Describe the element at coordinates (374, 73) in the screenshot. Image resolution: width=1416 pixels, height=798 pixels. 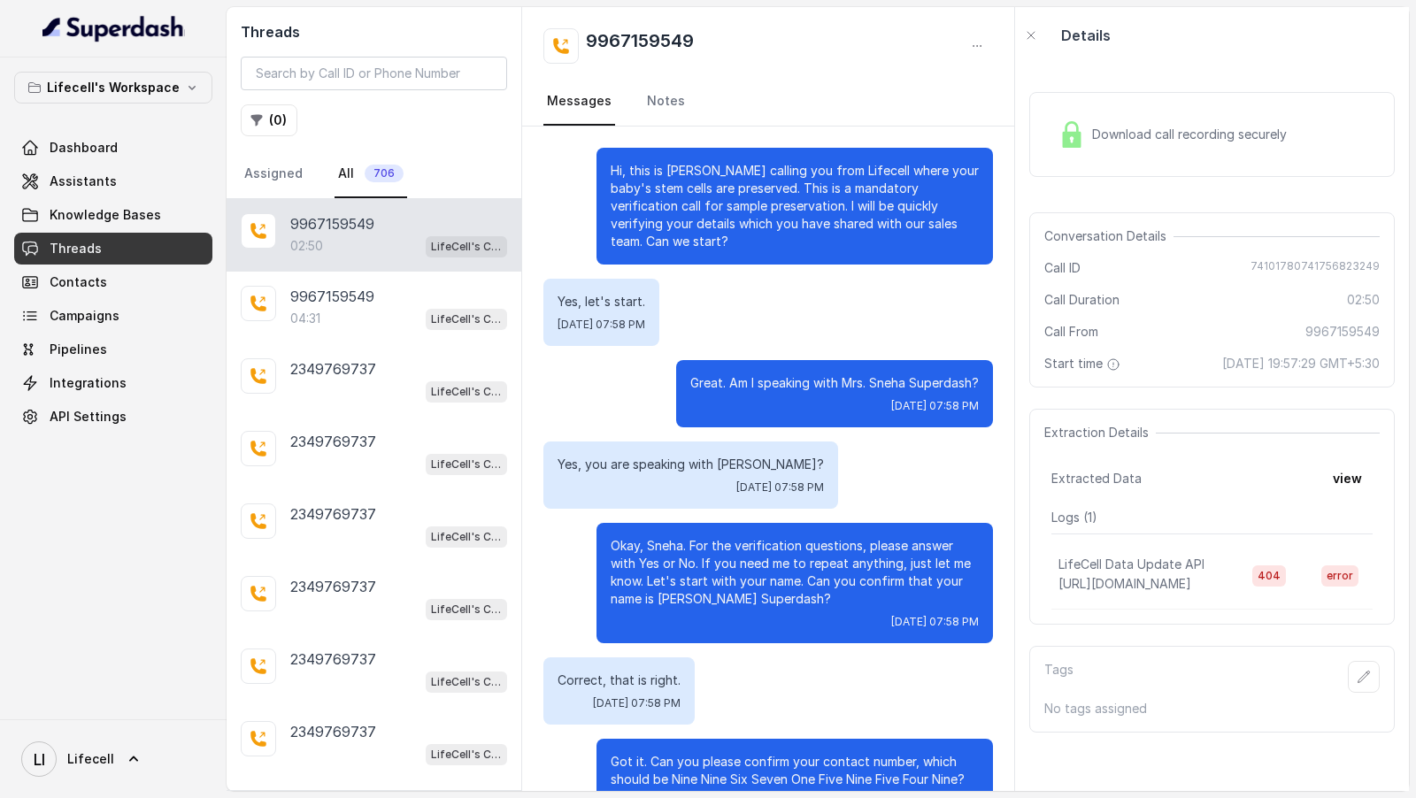
I see `input: Search by Call ID or Phone Number` at that location.